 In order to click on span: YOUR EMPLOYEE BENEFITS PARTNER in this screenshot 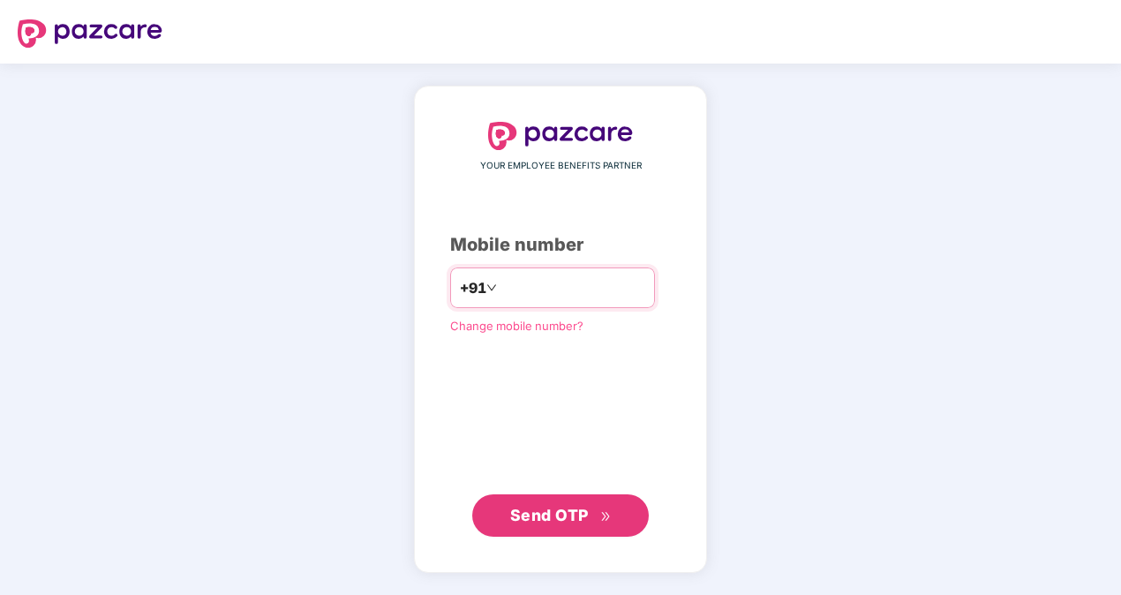, I will do `click(560, 166)`.